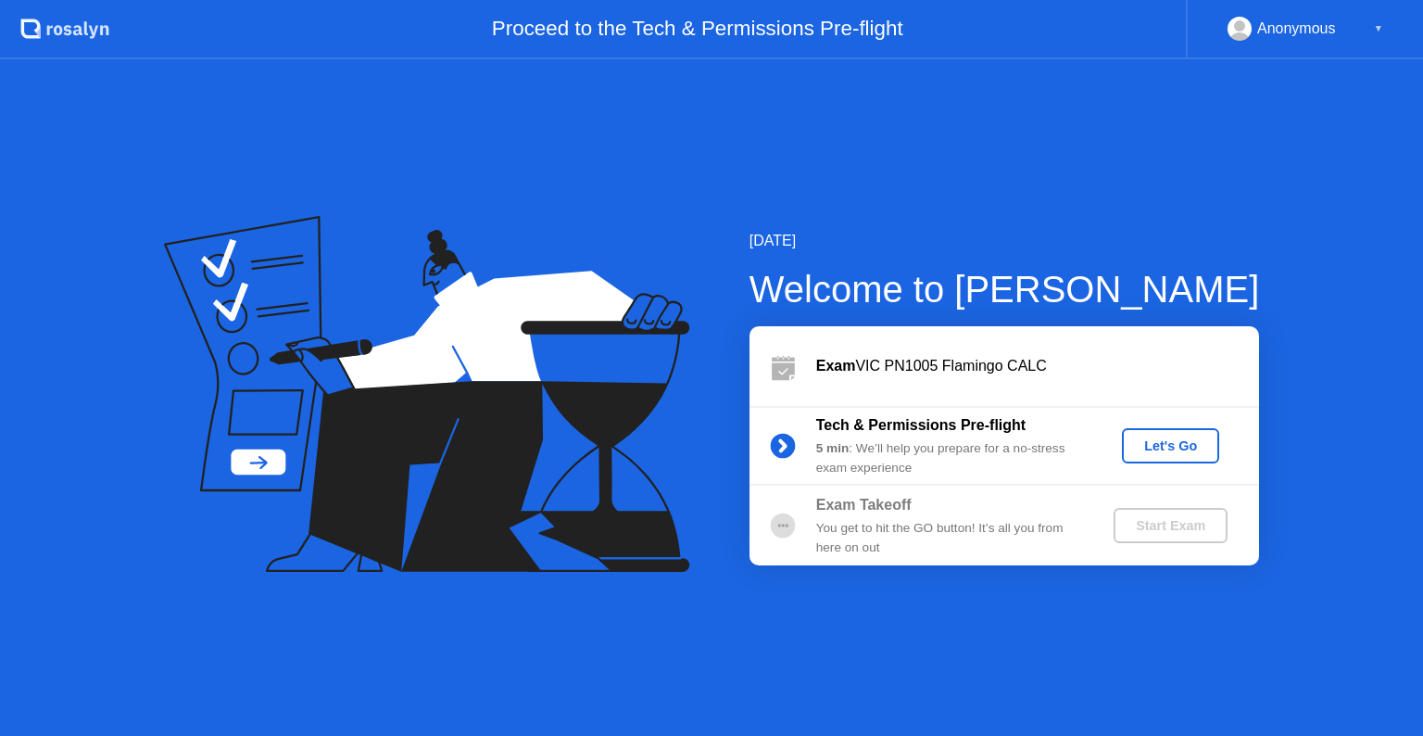  What do you see at coordinates (921, 424) in the screenshot?
I see `b: Tech & Permissions Pre-flight` at bounding box center [921, 424].